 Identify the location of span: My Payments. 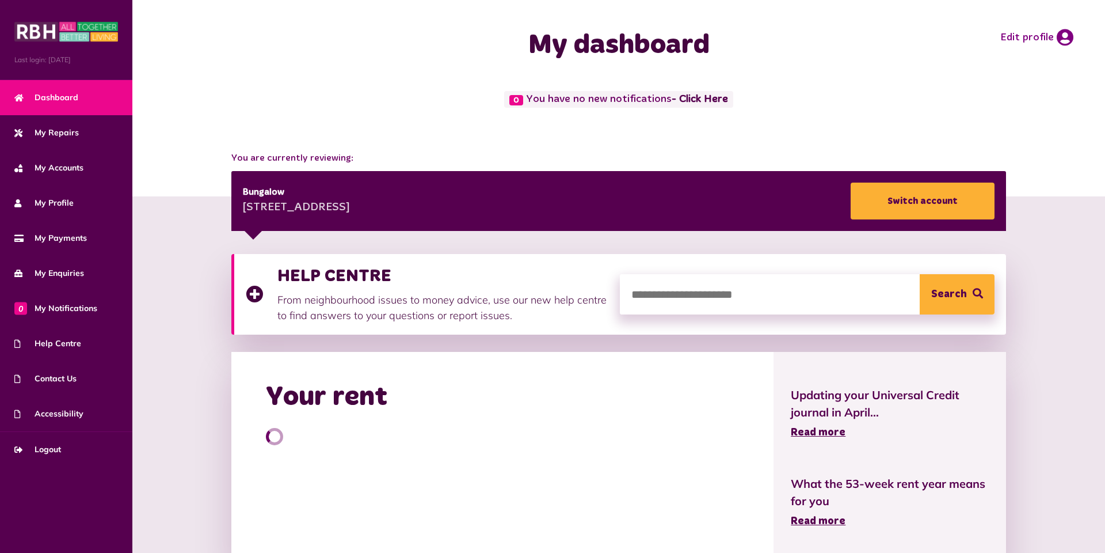
(51, 238).